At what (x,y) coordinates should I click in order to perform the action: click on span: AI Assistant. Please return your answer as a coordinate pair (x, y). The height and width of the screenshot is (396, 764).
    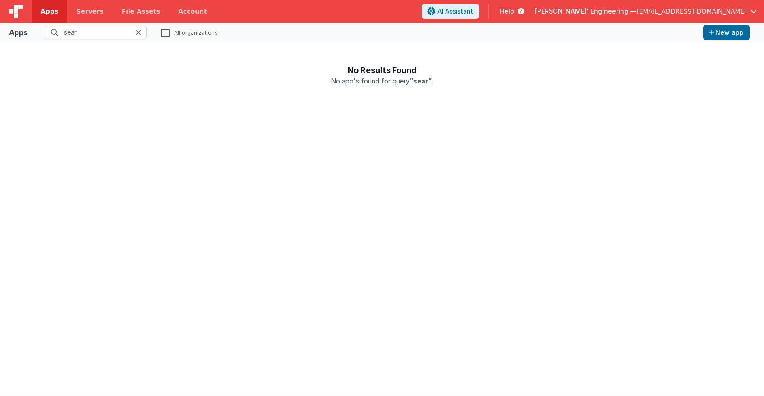
    Looking at the image, I should click on (455, 11).